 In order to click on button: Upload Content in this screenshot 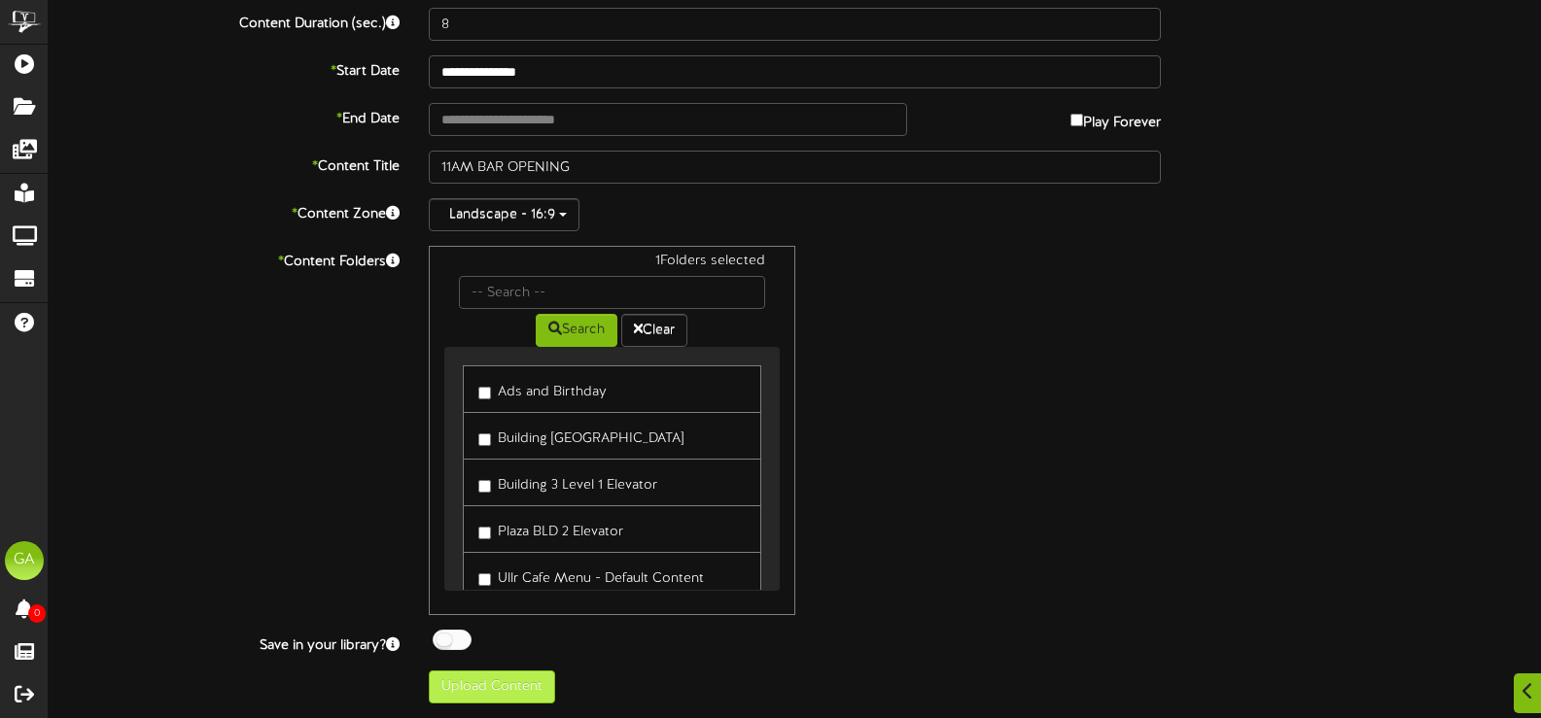, I will do `click(492, 687)`.